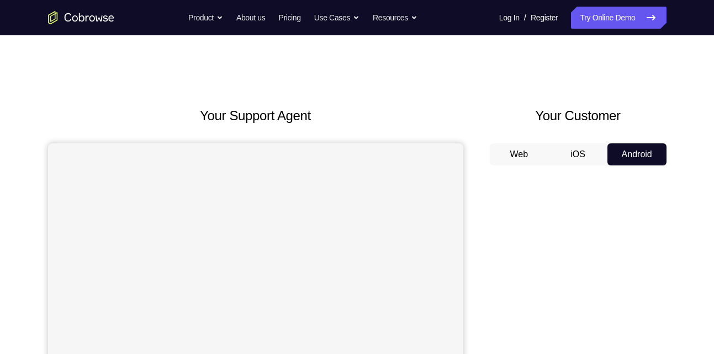 This screenshot has width=714, height=354. What do you see at coordinates (289, 18) in the screenshot?
I see `a: Pricing` at bounding box center [289, 18].